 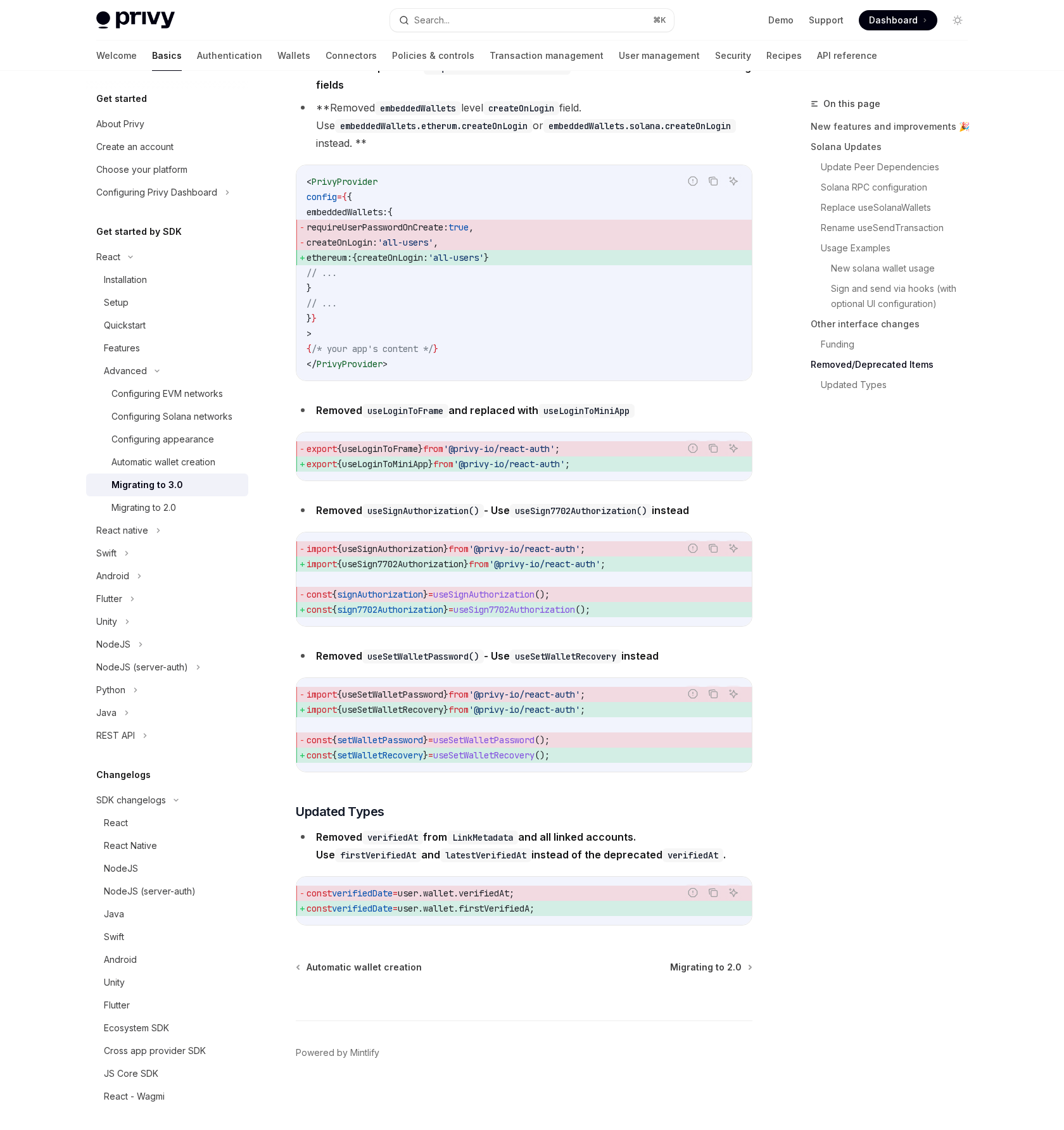 What do you see at coordinates (124, 776) in the screenshot?
I see `h5: Changelogs` at bounding box center [124, 776].